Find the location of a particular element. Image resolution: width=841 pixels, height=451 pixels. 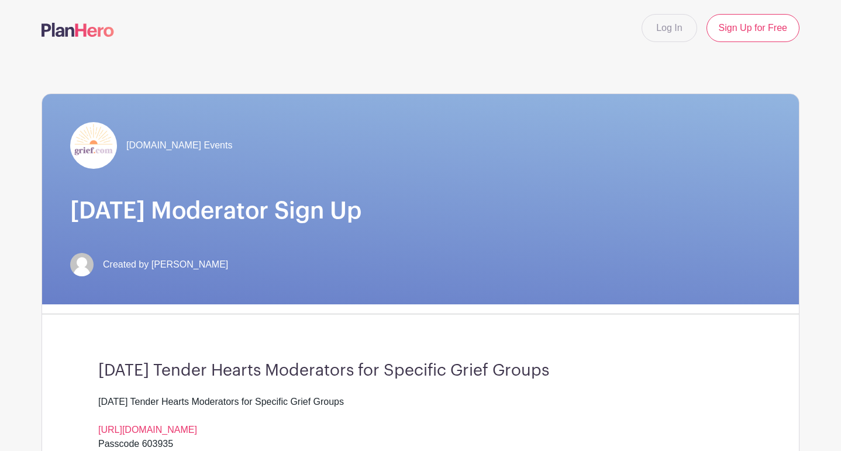

a: Sign Up for Free is located at coordinates (752, 28).